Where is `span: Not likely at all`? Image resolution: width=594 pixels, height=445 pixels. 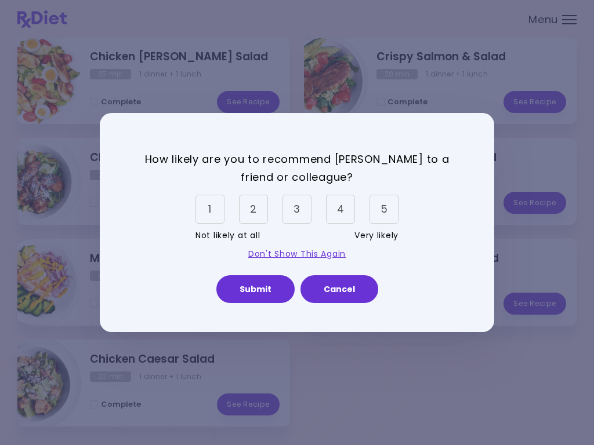 span: Not likely at all is located at coordinates (227, 236).